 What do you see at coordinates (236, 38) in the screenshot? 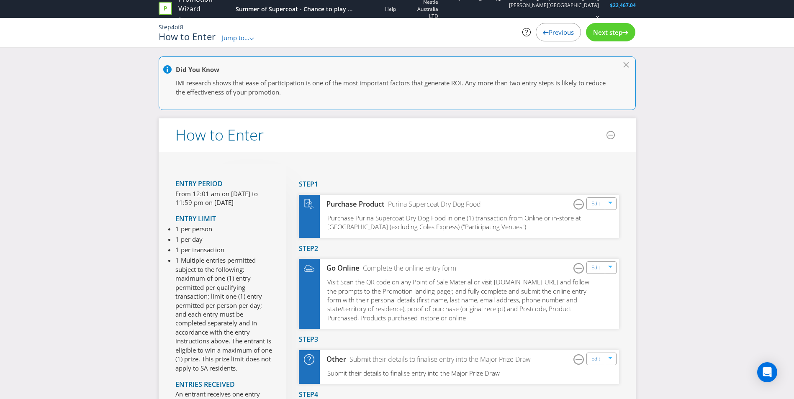
I see `span: Jump to...` at bounding box center [236, 38].